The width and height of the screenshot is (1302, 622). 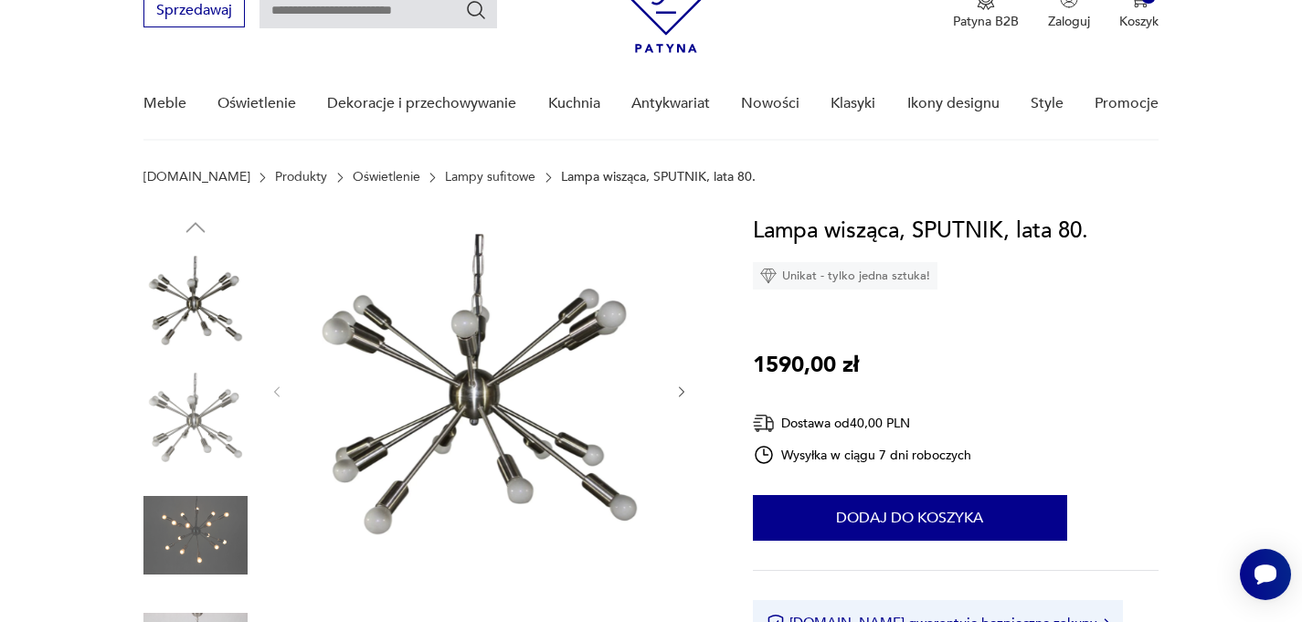 I want to click on img: Ikona dostawy, so click(x=764, y=423).